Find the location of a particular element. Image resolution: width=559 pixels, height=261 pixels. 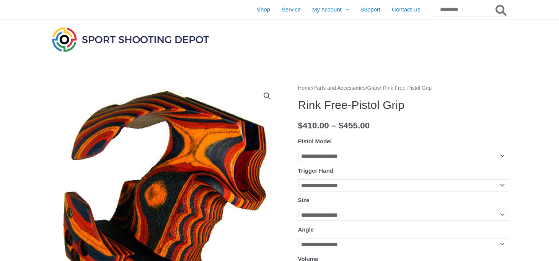

a: Grips is located at coordinates (374, 88).